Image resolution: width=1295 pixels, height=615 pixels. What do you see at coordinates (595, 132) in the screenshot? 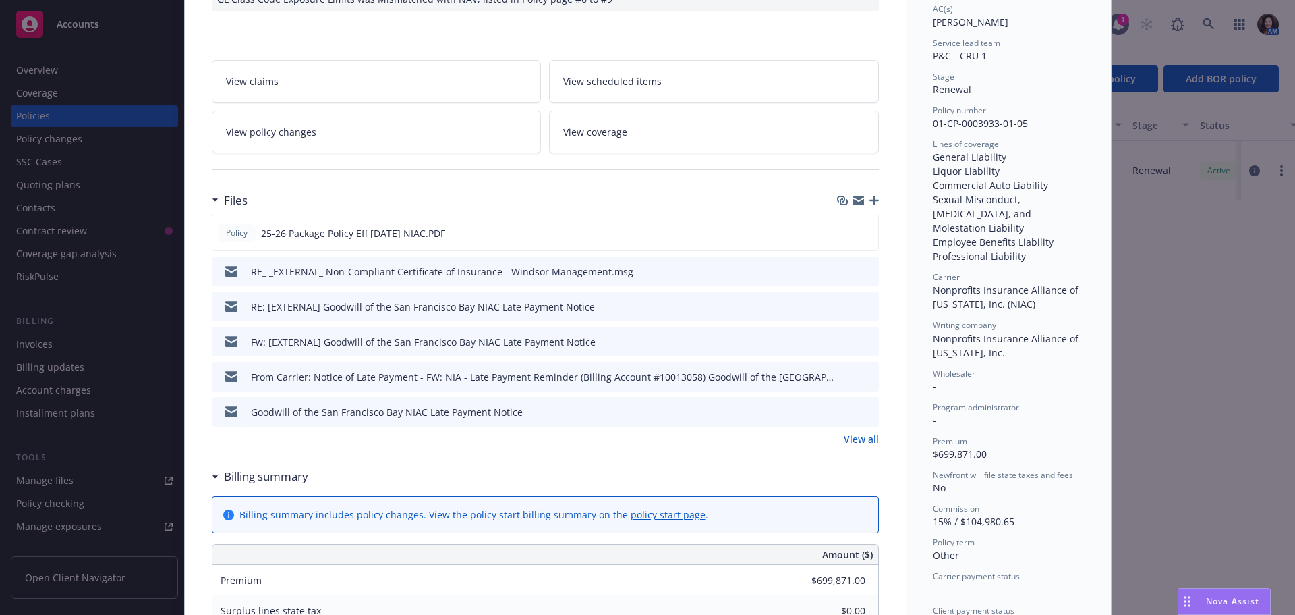
I see `span: View coverage` at bounding box center [595, 132].